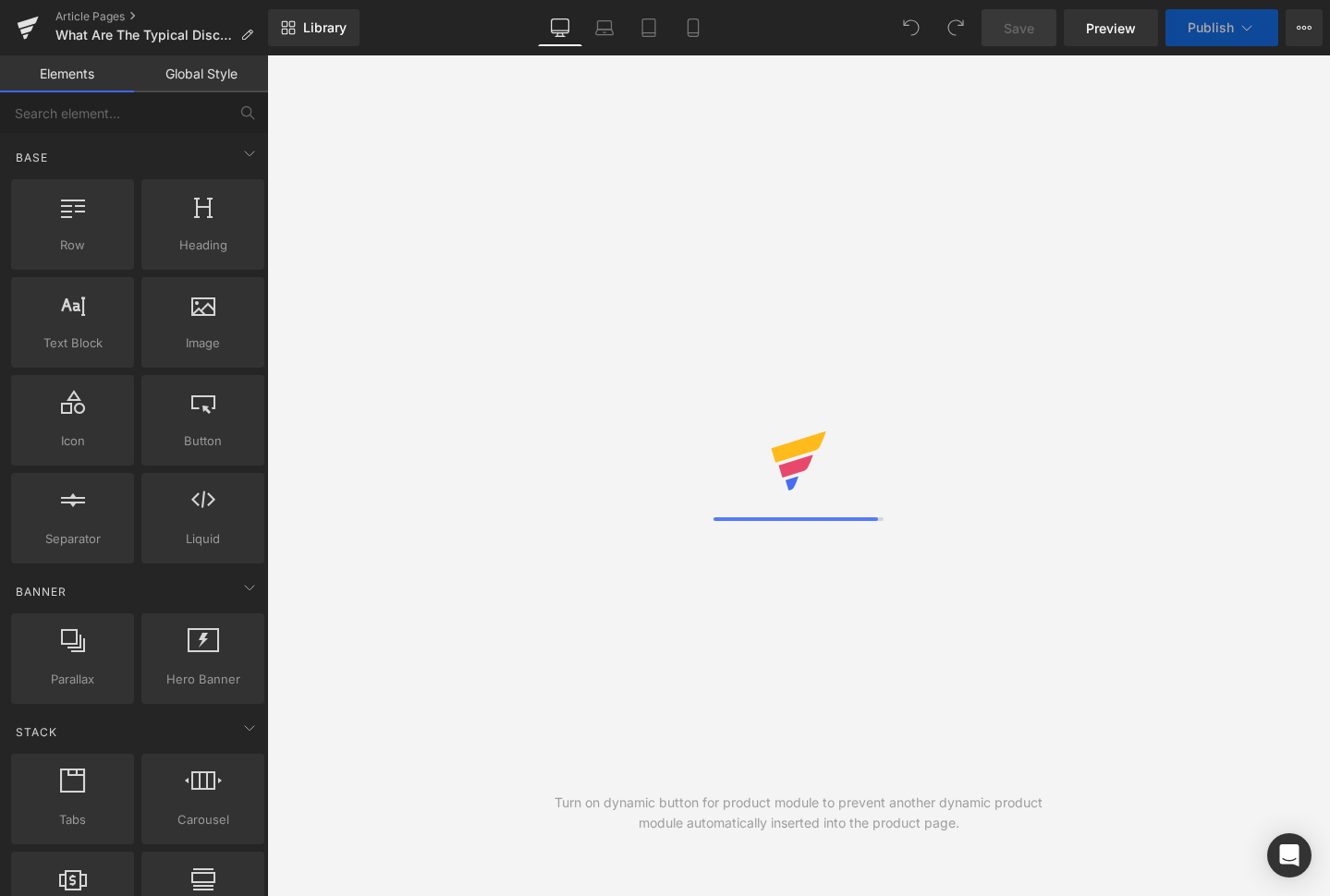 The width and height of the screenshot is (1330, 896). What do you see at coordinates (799, 813) in the screenshot?
I see `div: Turn on dynamic button for product module to prevent another dynamic product module automatically...` at bounding box center [799, 813].